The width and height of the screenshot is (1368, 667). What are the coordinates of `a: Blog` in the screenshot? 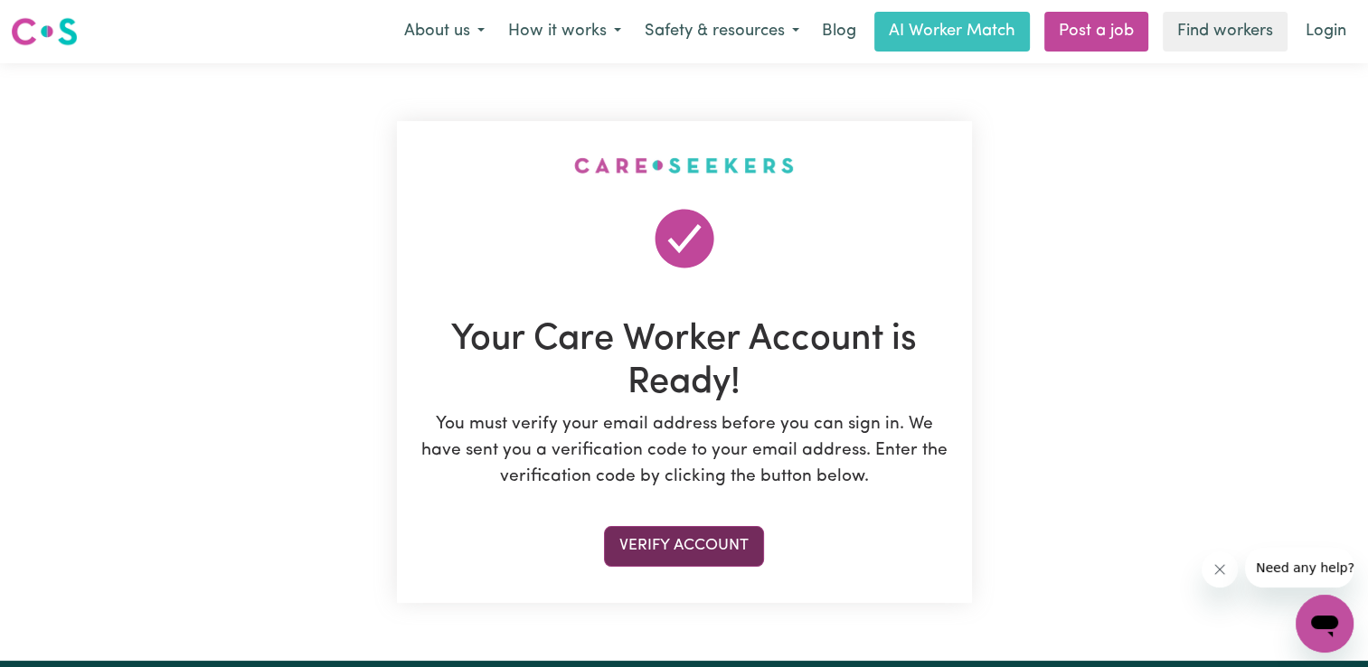 It's located at (839, 32).